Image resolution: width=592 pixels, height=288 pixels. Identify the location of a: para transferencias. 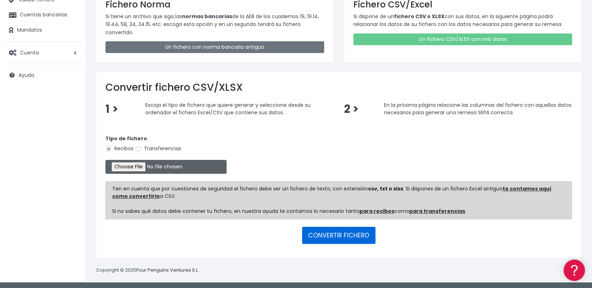
(437, 211).